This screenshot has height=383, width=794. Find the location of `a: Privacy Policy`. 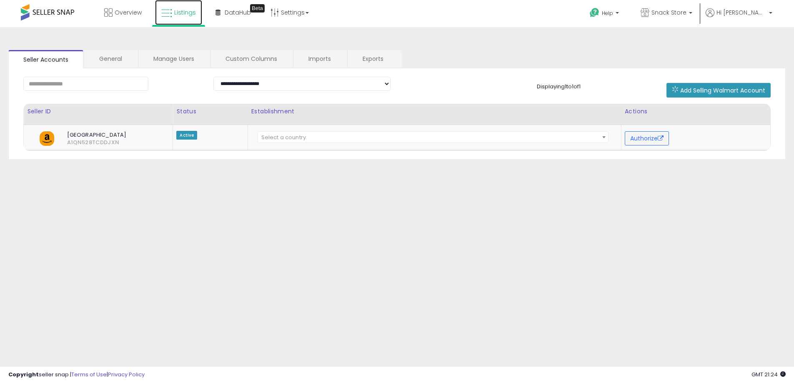

a: Privacy Policy is located at coordinates (126, 374).